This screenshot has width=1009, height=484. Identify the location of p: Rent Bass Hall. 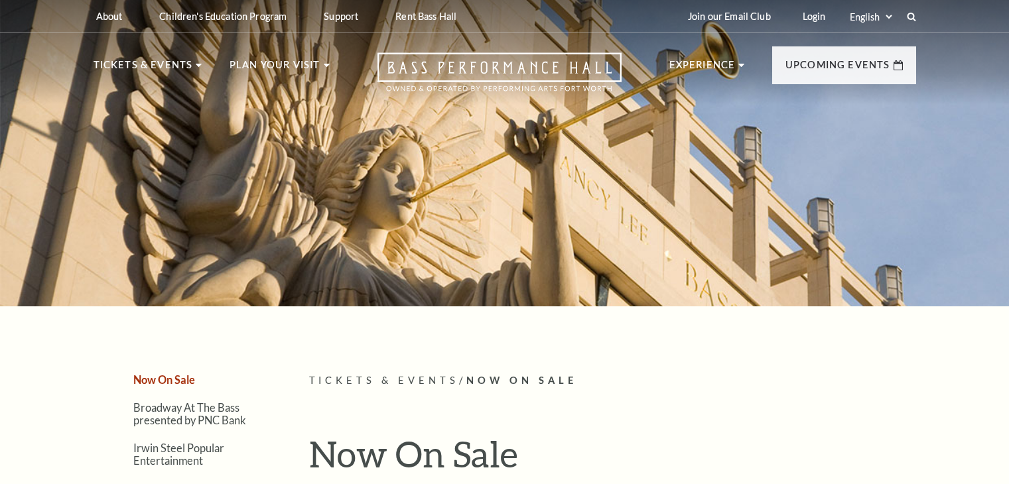
(426, 16).